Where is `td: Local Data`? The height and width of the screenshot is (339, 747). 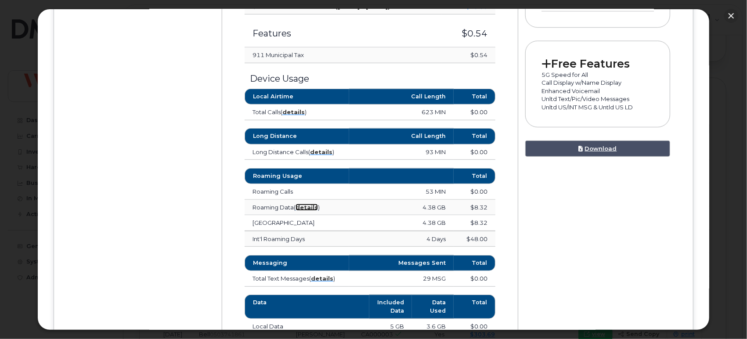
td: Local Data is located at coordinates (307, 327).